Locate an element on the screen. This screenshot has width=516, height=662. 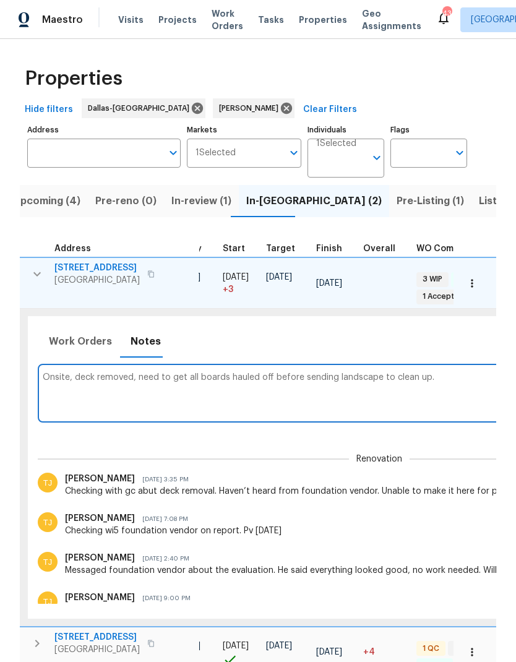
label: Individuals is located at coordinates (346, 130).